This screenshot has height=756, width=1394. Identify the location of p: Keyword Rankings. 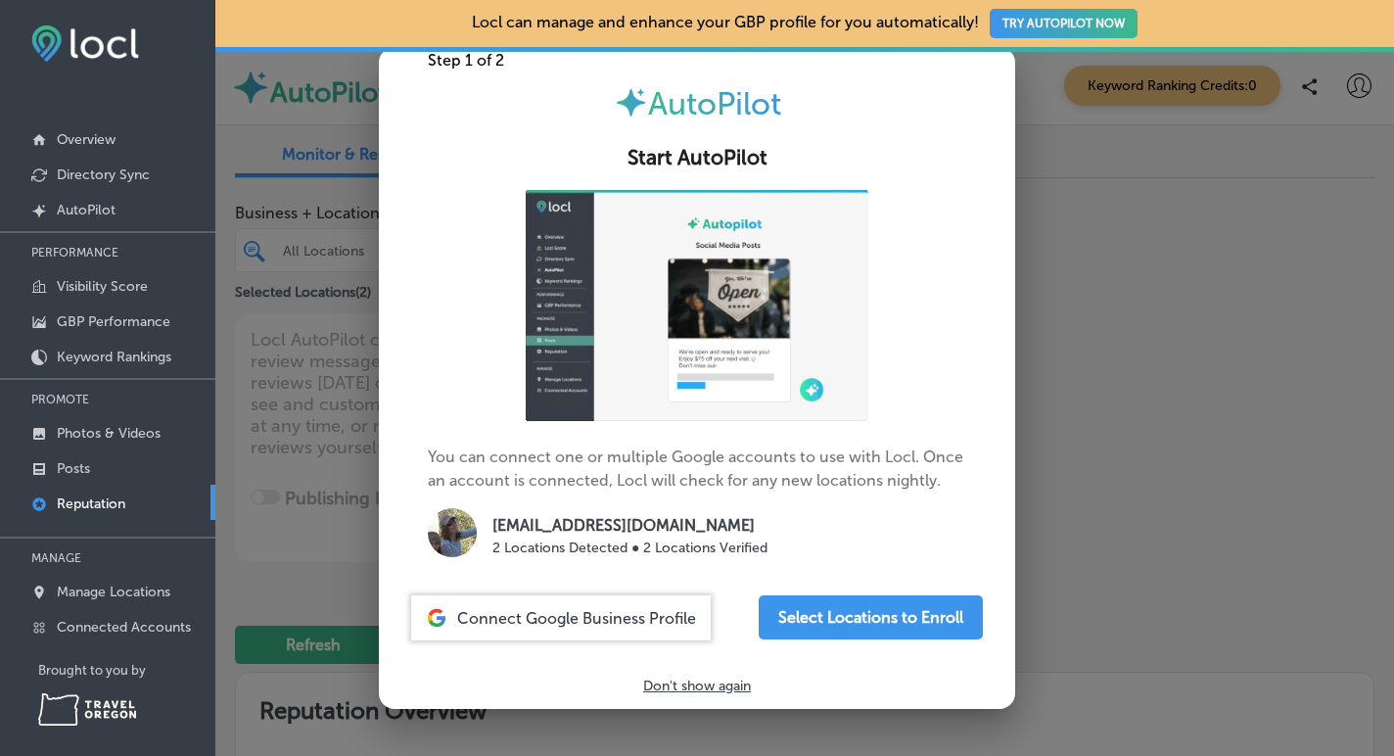
(114, 356).